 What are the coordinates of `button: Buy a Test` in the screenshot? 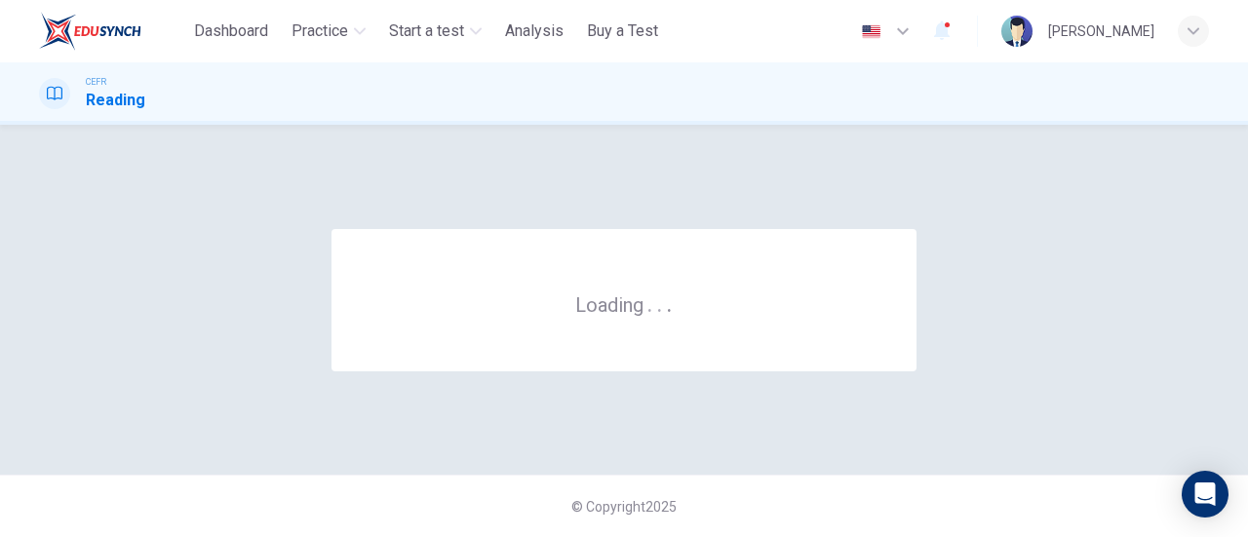 It's located at (622, 31).